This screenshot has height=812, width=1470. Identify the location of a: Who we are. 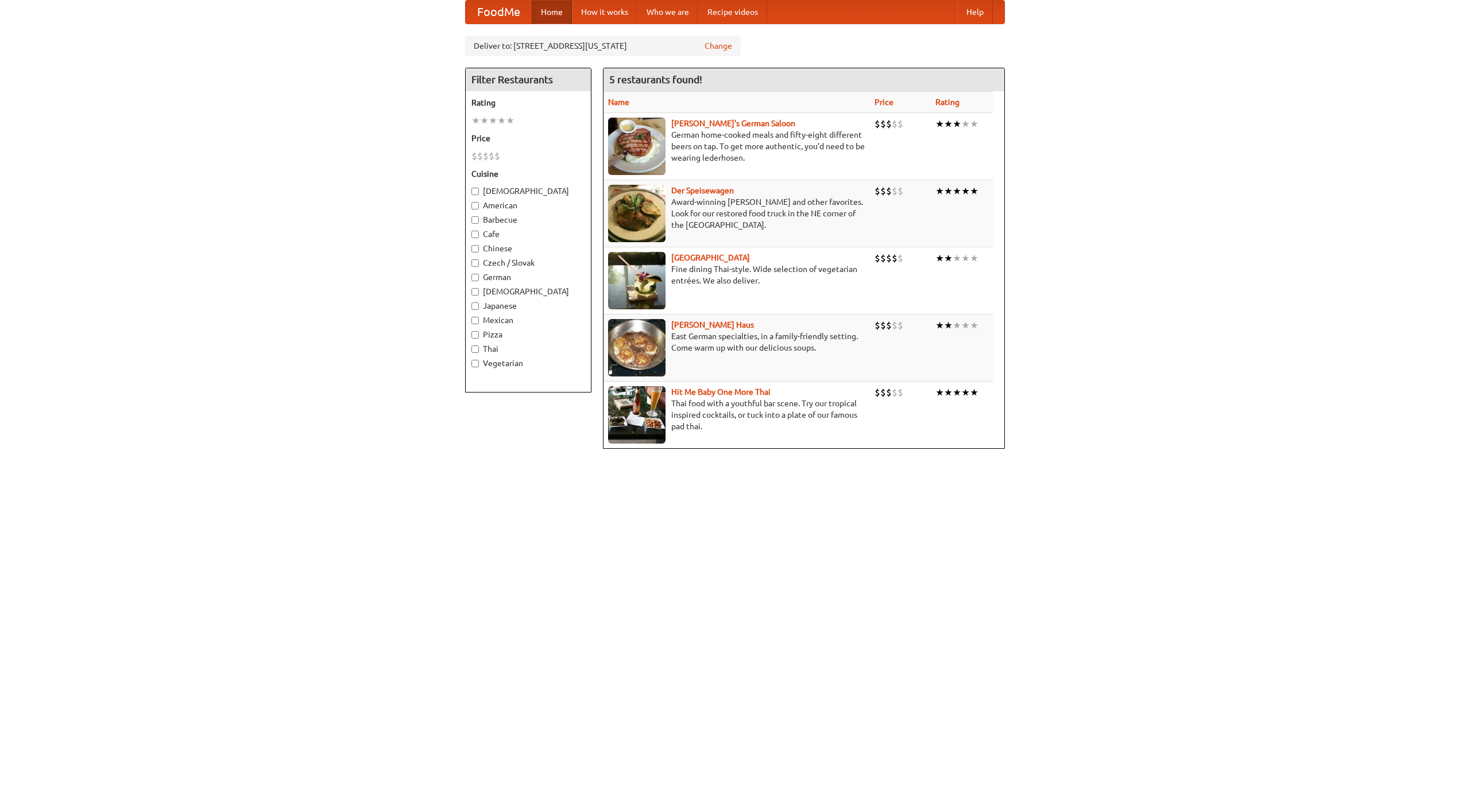
(668, 12).